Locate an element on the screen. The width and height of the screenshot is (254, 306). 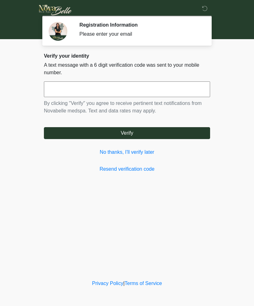
img: Novabelle medspa Logo is located at coordinates (55, 10).